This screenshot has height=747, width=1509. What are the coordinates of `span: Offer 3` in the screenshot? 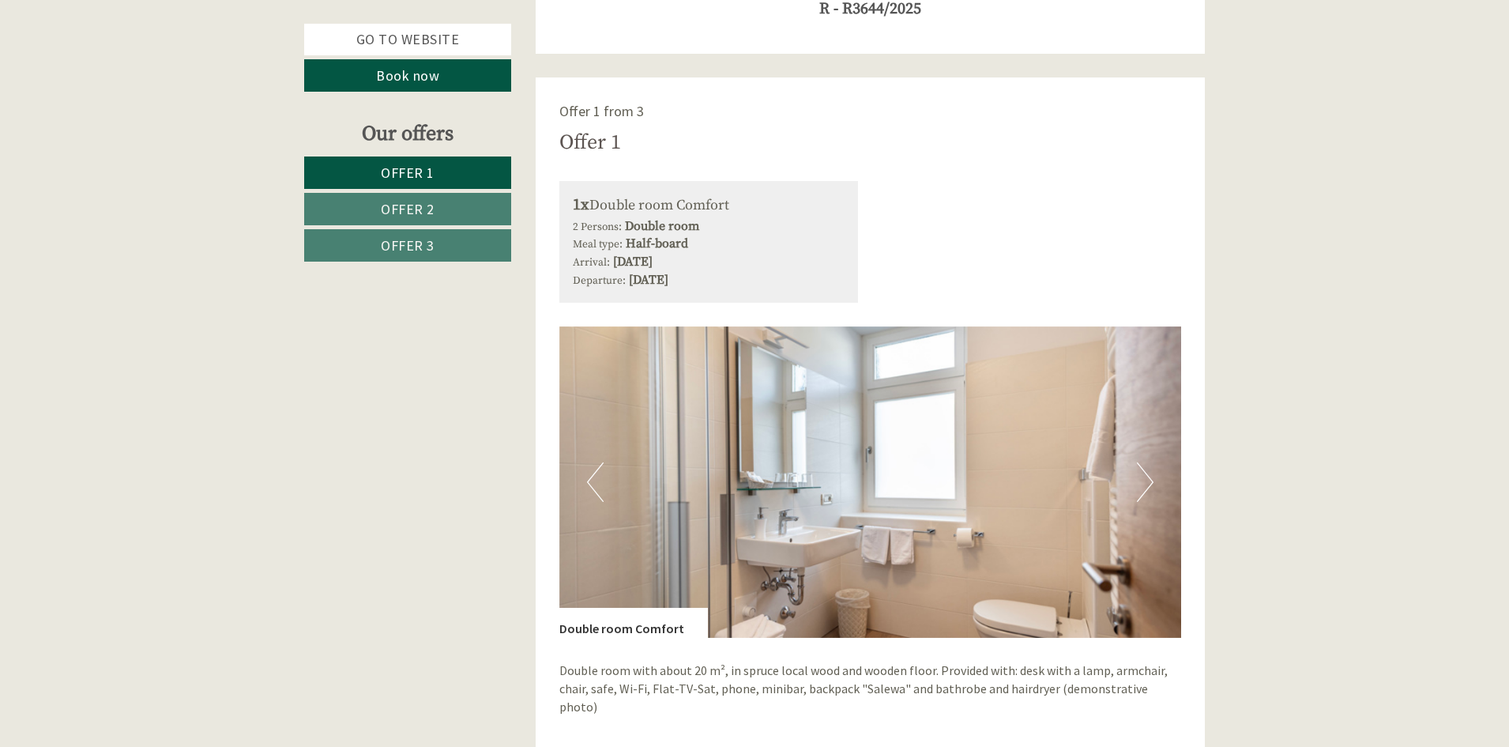 It's located at (408, 245).